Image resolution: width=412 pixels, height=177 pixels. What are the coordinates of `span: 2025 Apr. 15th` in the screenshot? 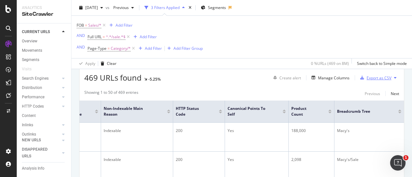 It's located at (91, 7).